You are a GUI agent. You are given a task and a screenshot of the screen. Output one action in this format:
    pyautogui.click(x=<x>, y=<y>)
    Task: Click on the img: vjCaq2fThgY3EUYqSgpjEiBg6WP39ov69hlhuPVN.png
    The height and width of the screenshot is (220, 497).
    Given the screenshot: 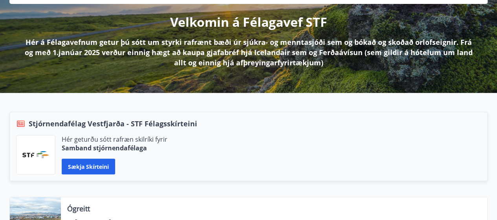 What is the action you would take?
    pyautogui.click(x=36, y=154)
    